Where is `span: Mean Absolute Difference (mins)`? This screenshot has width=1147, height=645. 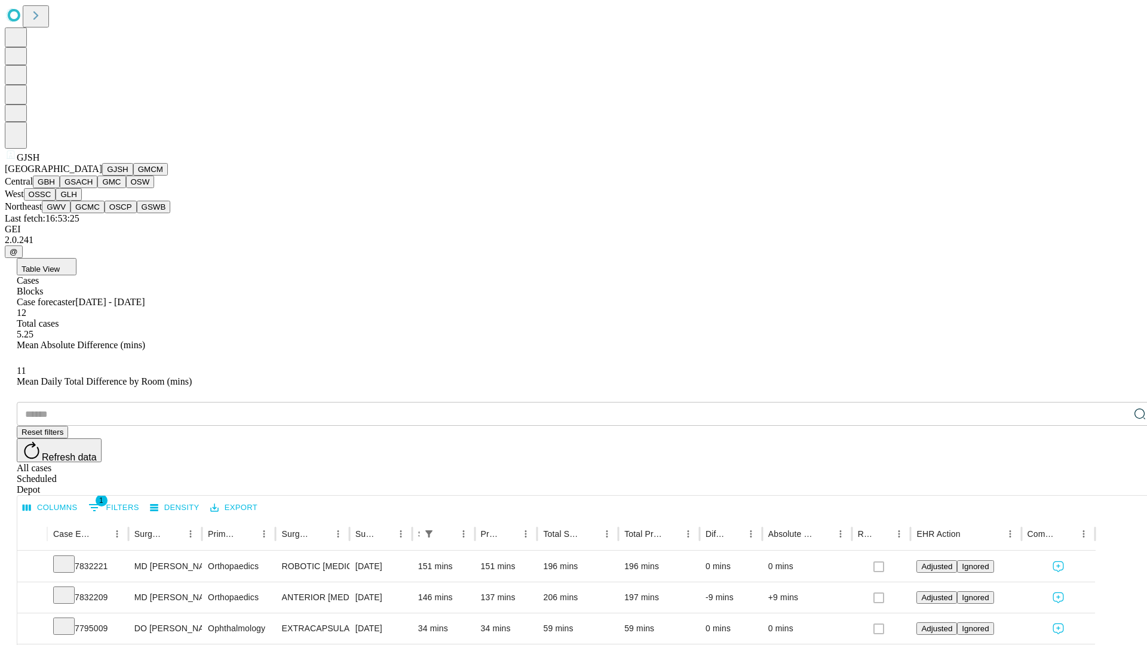 span: Mean Absolute Difference (mins) is located at coordinates (81, 345).